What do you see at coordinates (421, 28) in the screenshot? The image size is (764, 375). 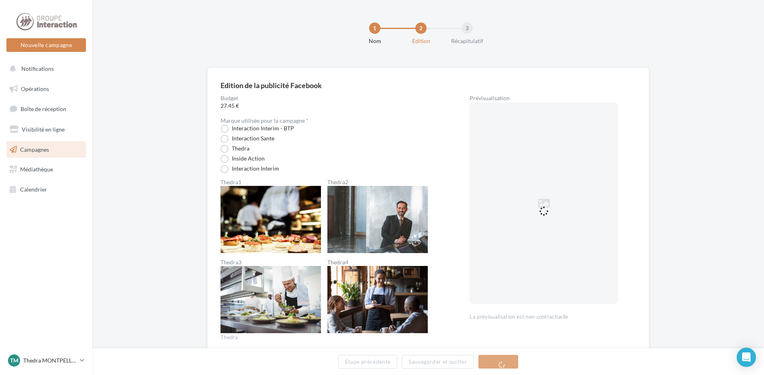 I see `div: 2` at bounding box center [421, 28].